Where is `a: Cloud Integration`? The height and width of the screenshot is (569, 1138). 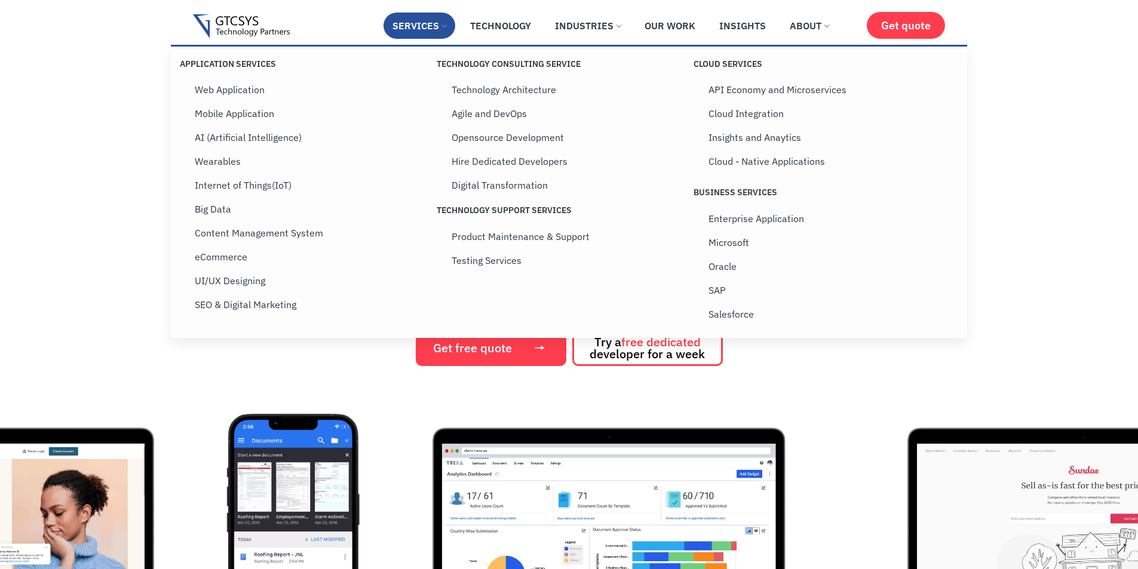 a: Cloud Integration is located at coordinates (828, 113).